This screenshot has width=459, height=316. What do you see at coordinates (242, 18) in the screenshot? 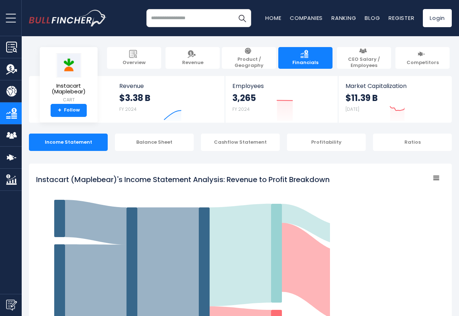
I see `button: Search` at bounding box center [242, 18].